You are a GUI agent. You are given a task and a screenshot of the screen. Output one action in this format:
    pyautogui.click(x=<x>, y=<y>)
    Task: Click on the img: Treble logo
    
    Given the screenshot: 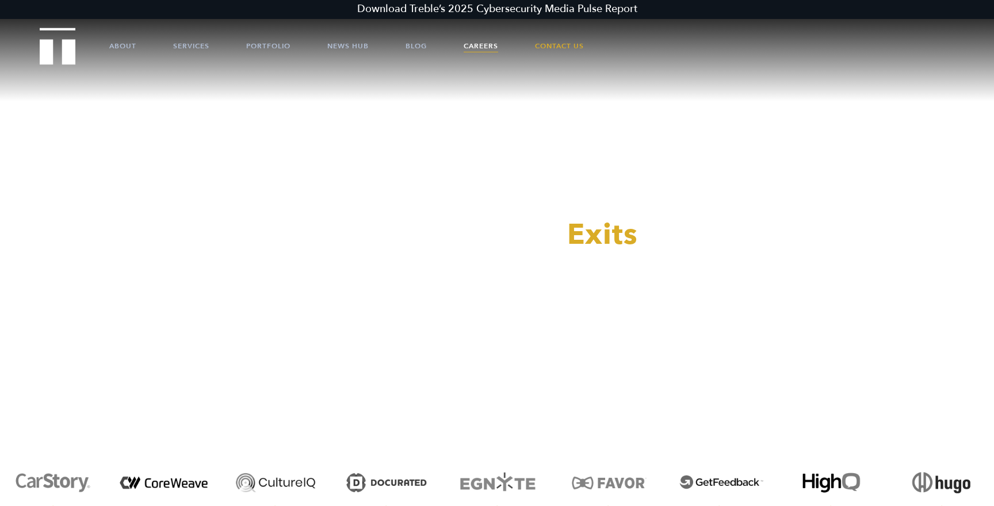 What is the action you would take?
    pyautogui.click(x=58, y=46)
    